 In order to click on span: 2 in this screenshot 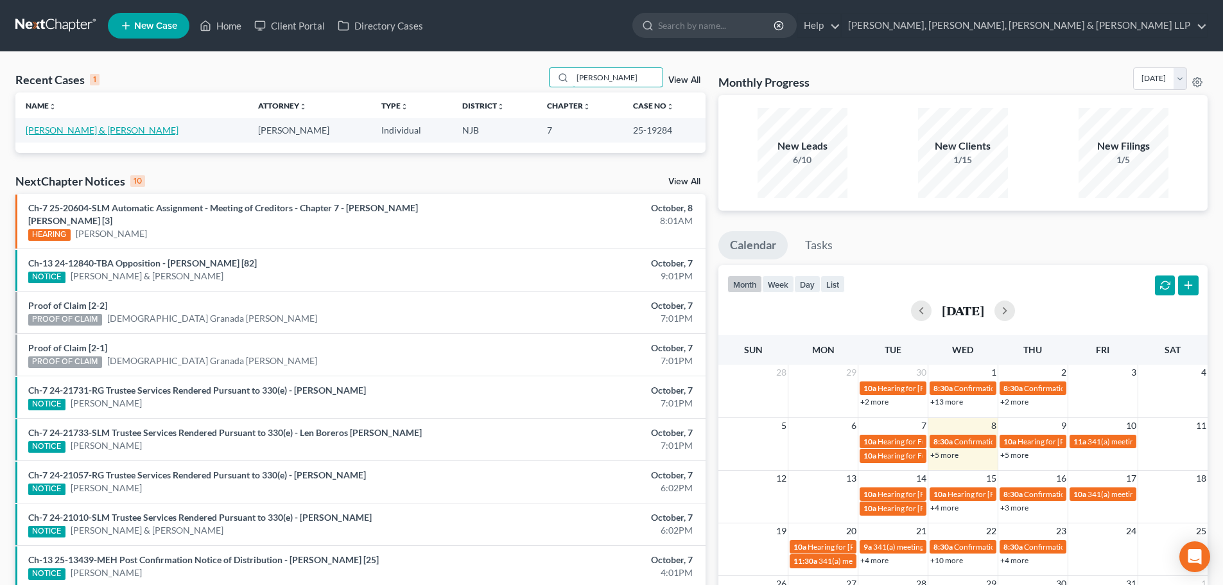, I will do `click(1064, 372)`.